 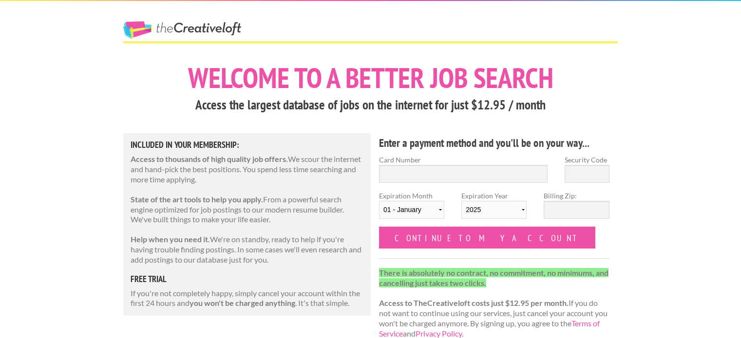 I want to click on label: Expiration Year, so click(x=494, y=209).